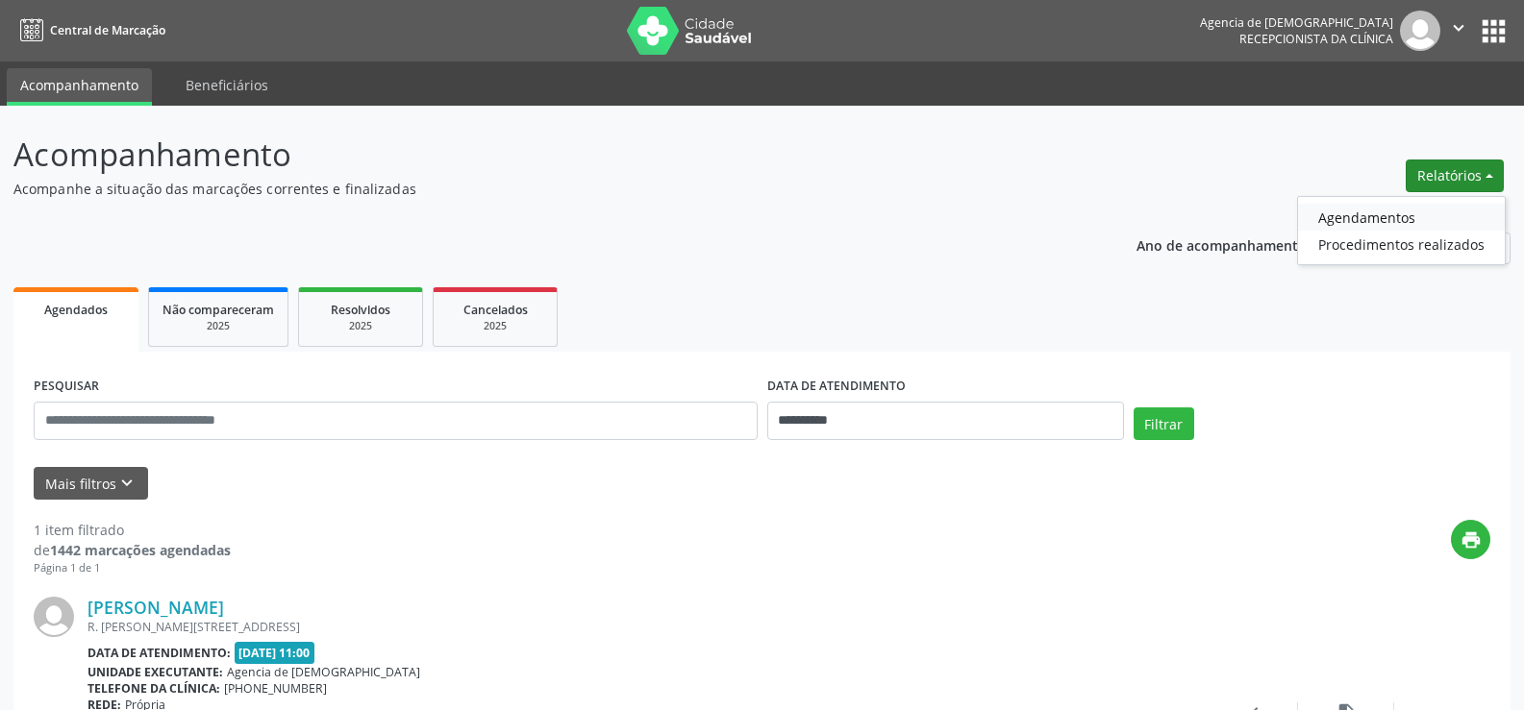 The width and height of the screenshot is (1524, 710). I want to click on a: Acompanhamento, so click(79, 87).